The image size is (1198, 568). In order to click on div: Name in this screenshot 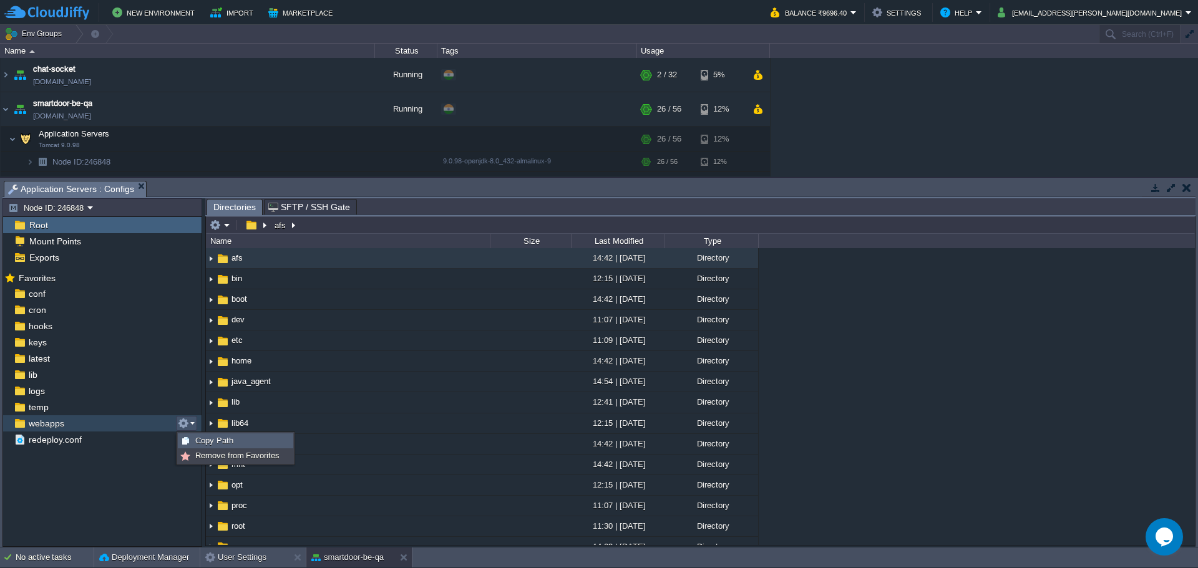, I will do `click(188, 51)`.